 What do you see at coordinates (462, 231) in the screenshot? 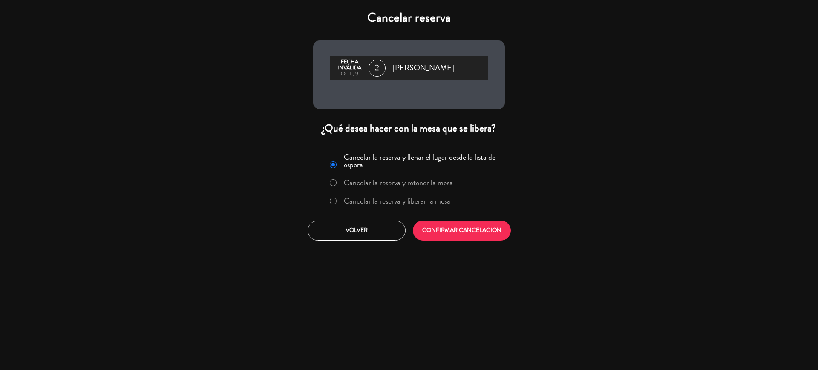
I see `button: CONFIRMAR CANCELACIÓN` at bounding box center [462, 231].